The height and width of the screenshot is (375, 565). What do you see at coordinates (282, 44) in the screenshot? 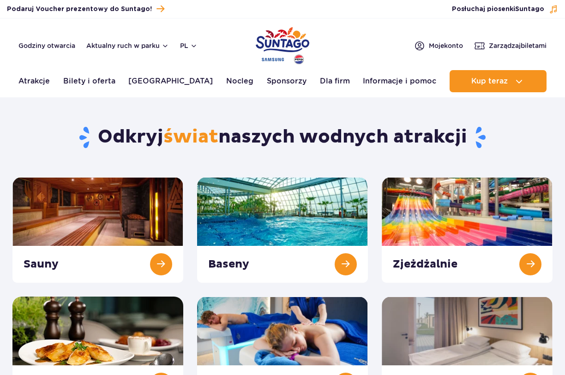
I see `a: Park of Poland` at bounding box center [282, 44].